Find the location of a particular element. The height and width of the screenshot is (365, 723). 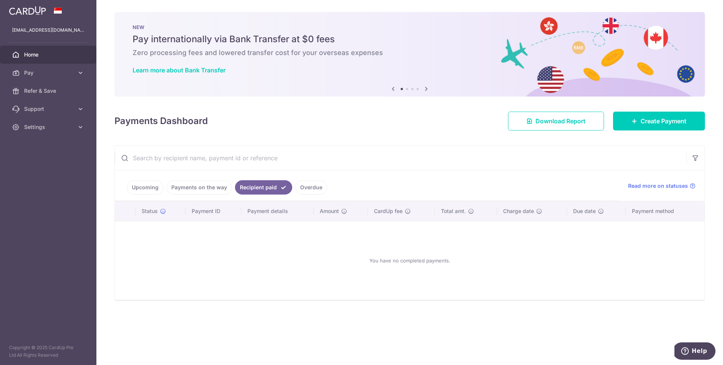

th: Payment ID is located at coordinates (214, 211).